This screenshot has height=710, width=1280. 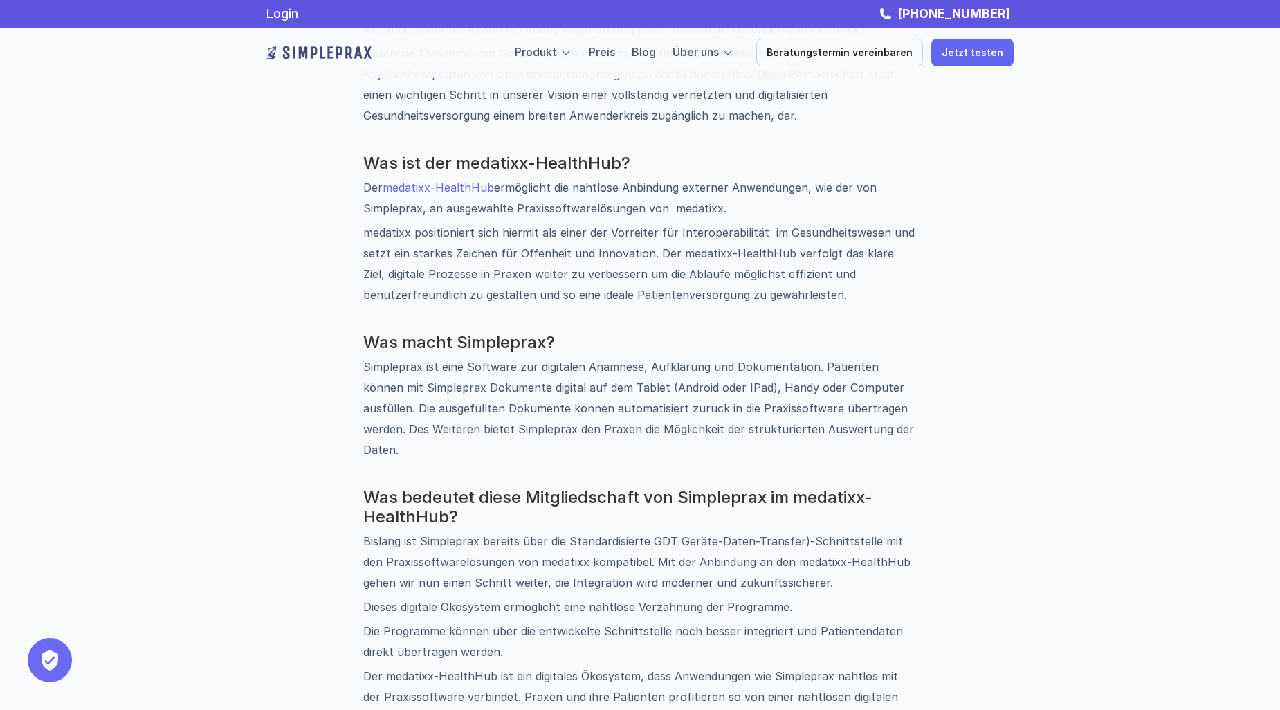 I want to click on a: Beratungstermin vereinbaren, so click(x=839, y=53).